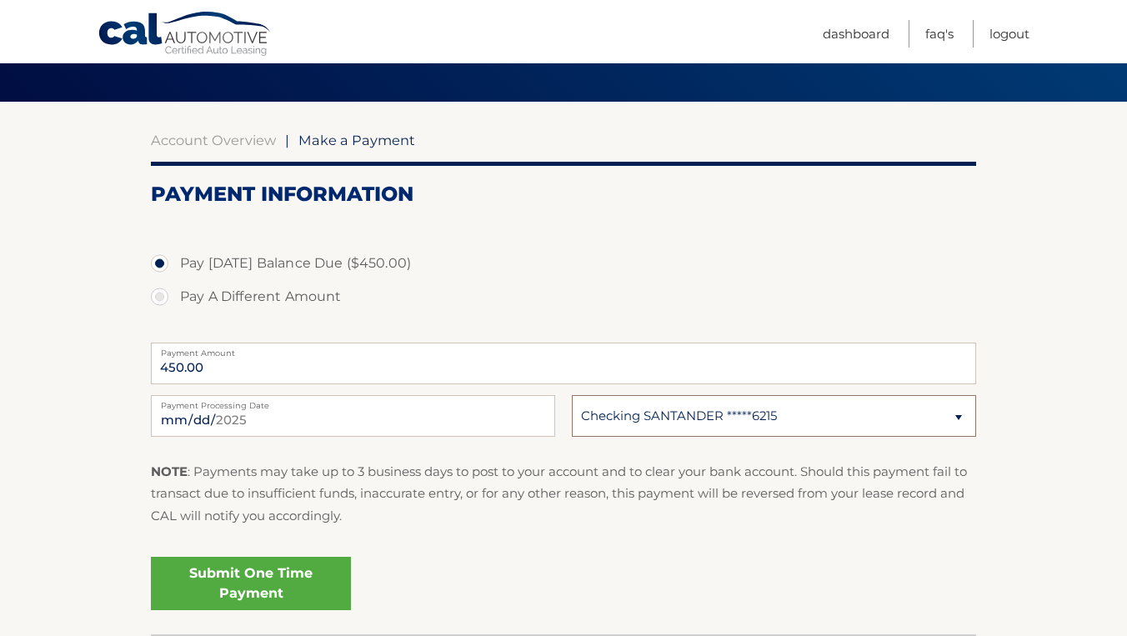  I want to click on a: FAQ's, so click(940, 33).